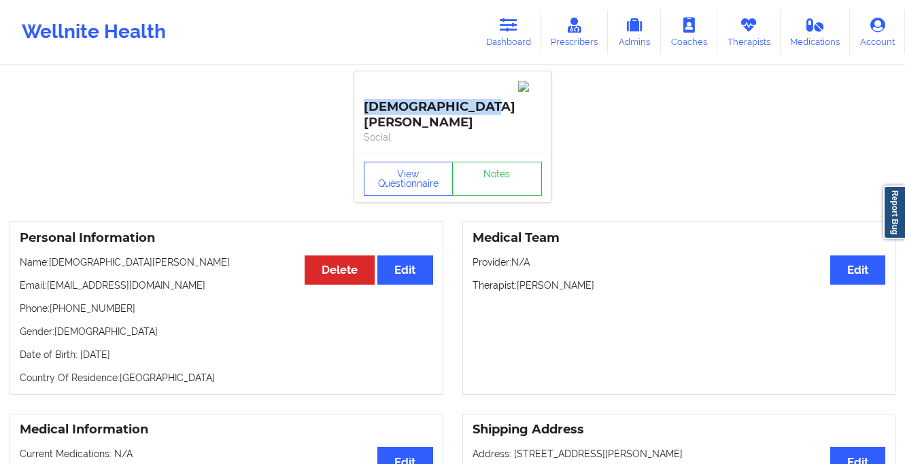 This screenshot has height=464, width=905. Describe the element at coordinates (409, 179) in the screenshot. I see `button: View Questionnaire` at that location.